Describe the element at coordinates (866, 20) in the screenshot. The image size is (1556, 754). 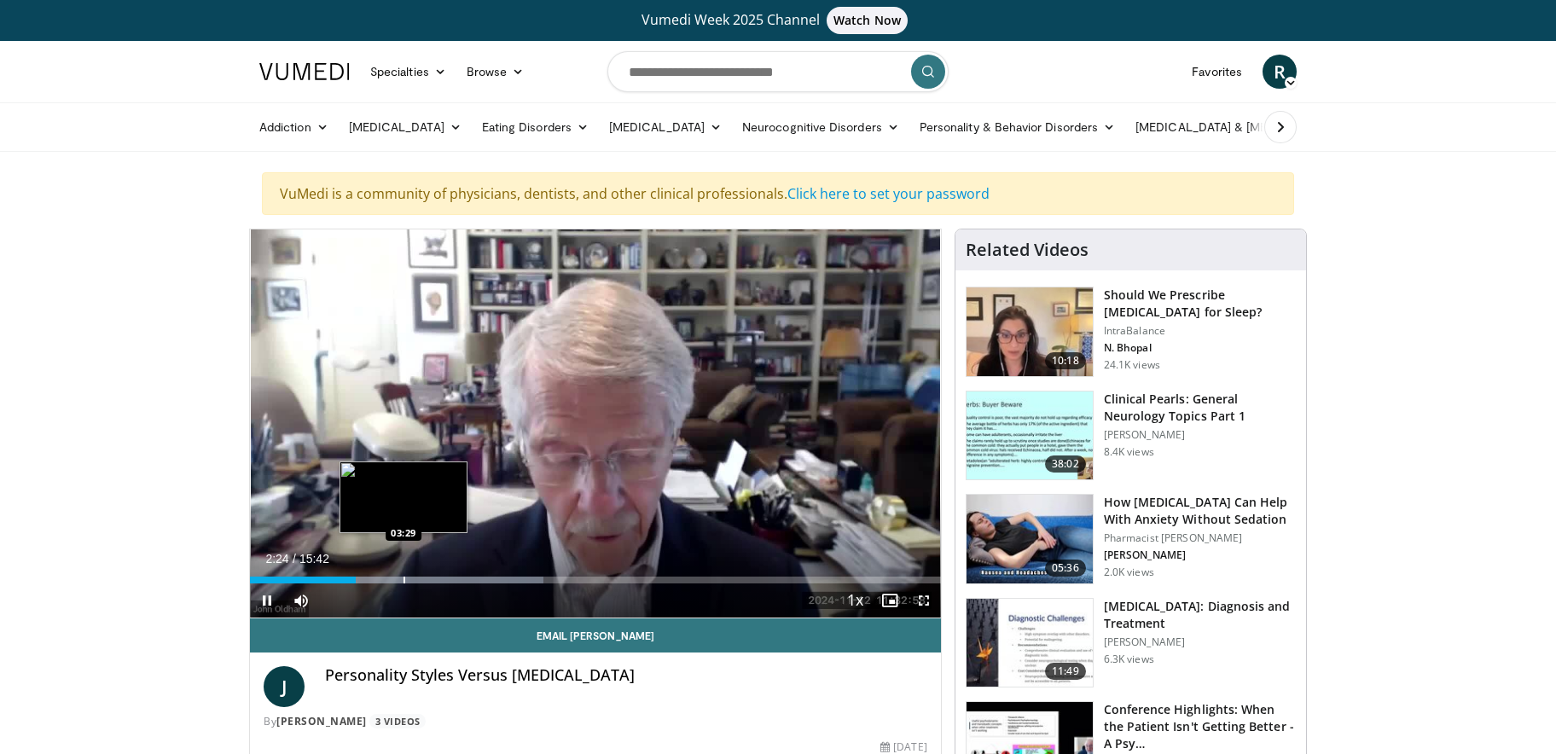
I see `span: Watch Now` at that location.